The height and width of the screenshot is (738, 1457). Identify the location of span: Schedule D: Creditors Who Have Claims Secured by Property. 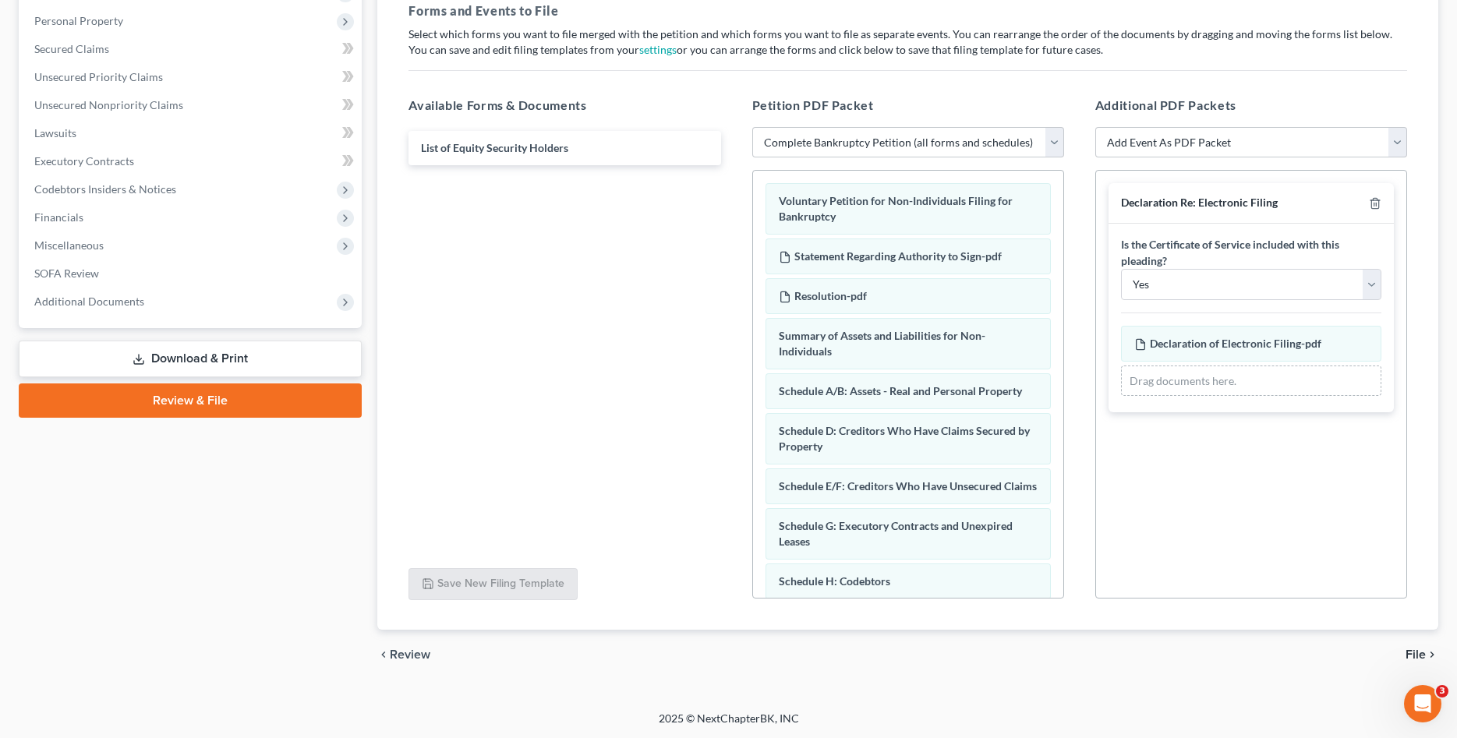
(905, 438).